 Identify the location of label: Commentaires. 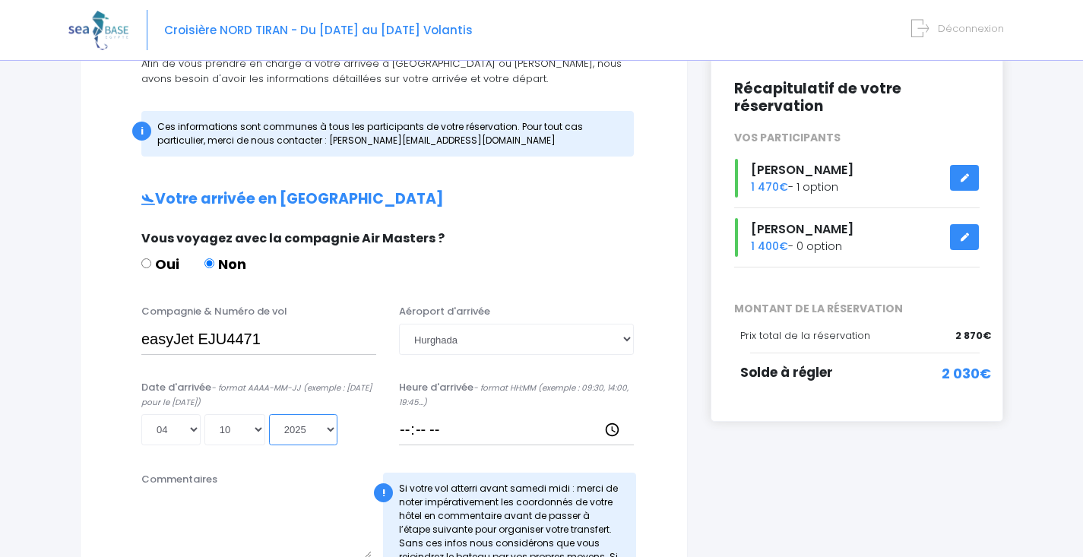
(179, 479).